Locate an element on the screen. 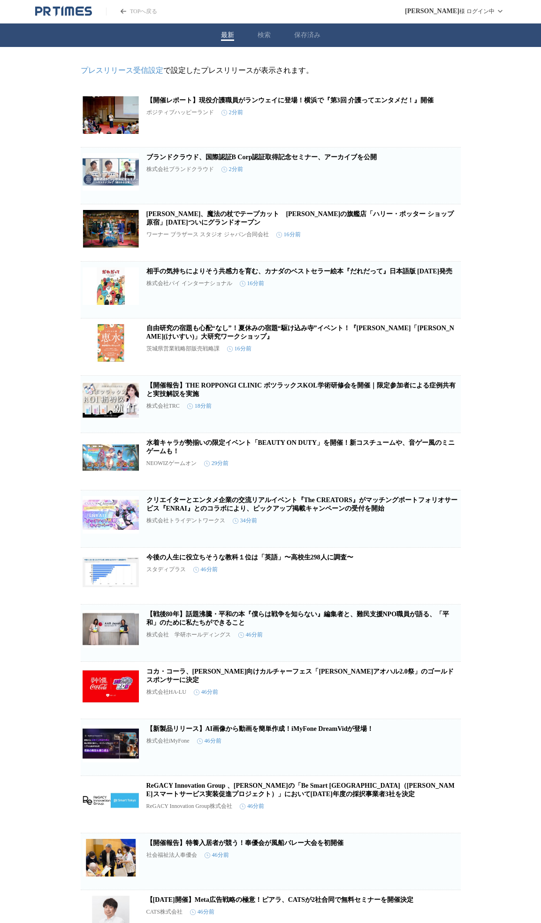 The height and width of the screenshot is (923, 541). p: スタディプラス is located at coordinates (166, 569).